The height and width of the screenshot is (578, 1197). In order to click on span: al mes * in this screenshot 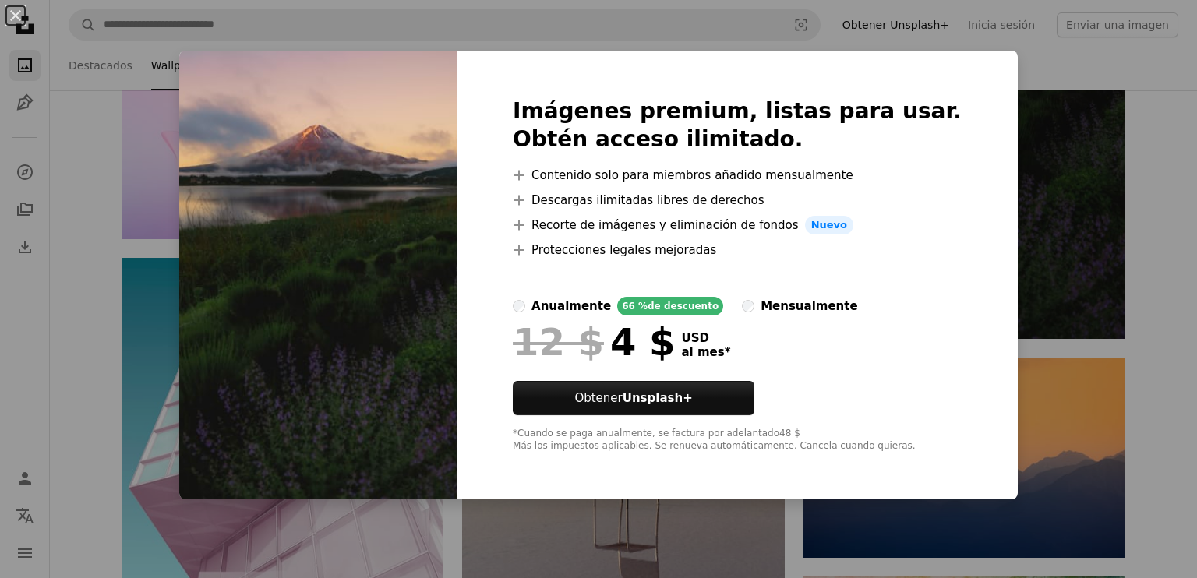, I will do `click(705, 352)`.